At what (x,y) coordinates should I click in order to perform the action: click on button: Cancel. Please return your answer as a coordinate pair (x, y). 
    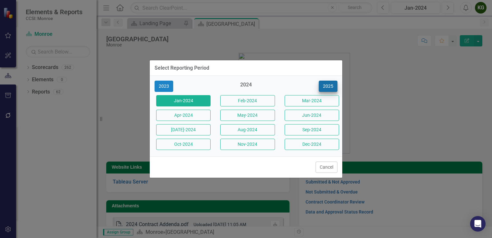
    Looking at the image, I should click on (326, 167).